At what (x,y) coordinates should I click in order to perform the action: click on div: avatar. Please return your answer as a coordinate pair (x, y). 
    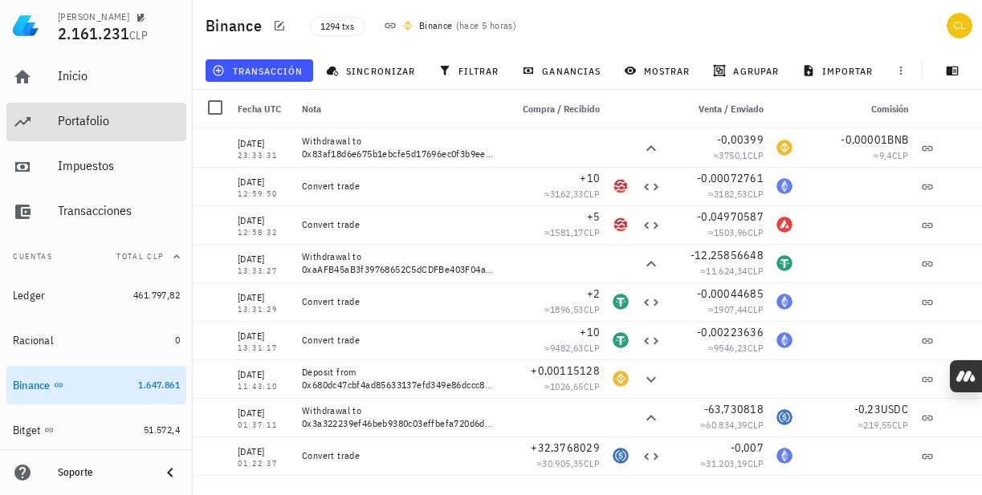
    Looking at the image, I should click on (959, 26).